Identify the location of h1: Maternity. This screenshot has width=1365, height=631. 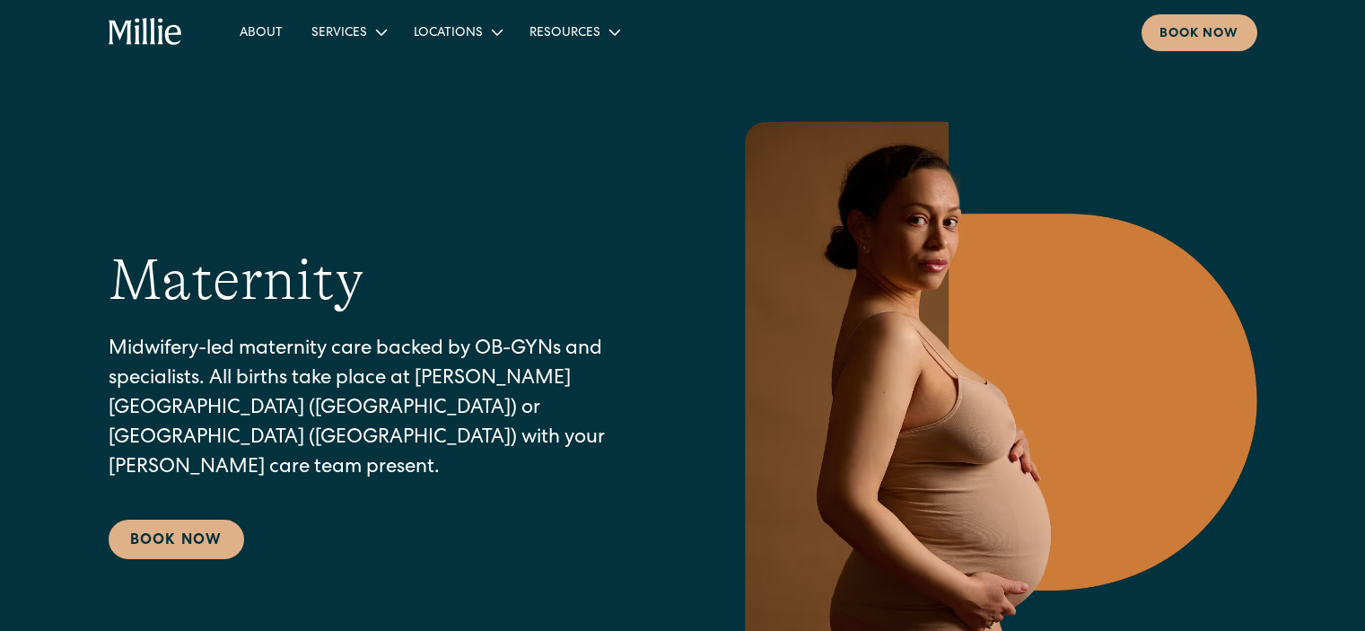
(236, 280).